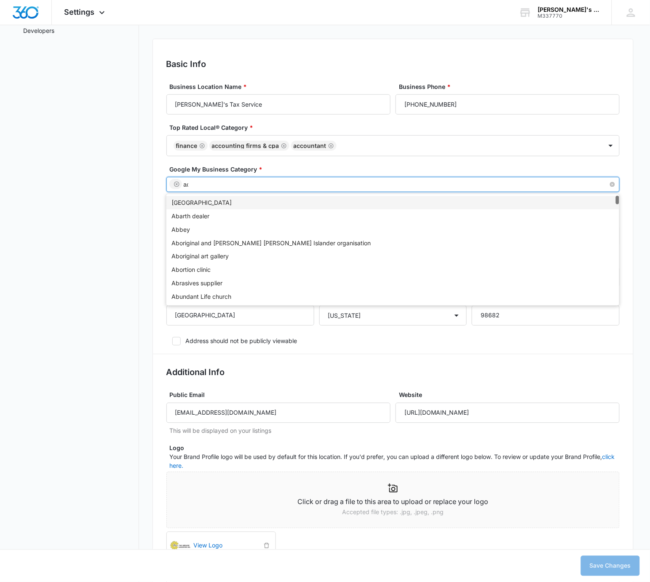 This screenshot has width=650, height=582. I want to click on div: Accounting Firms & CPA, so click(246, 146).